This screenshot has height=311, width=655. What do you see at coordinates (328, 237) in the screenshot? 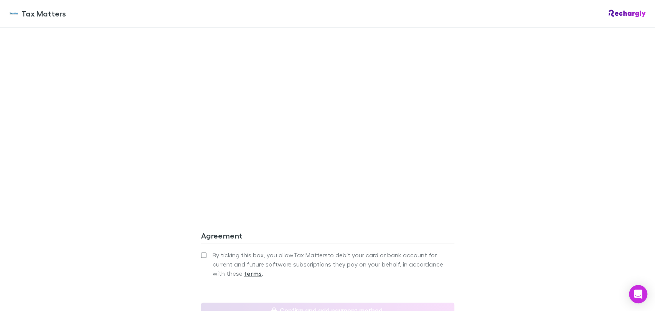
I see `h3: Agreement` at bounding box center [328, 237].